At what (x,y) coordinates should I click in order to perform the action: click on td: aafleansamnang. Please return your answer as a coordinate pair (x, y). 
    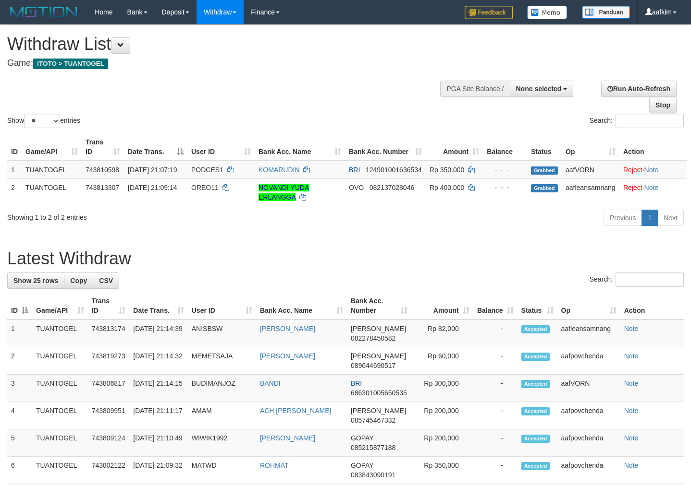
    Looking at the image, I should click on (588, 334).